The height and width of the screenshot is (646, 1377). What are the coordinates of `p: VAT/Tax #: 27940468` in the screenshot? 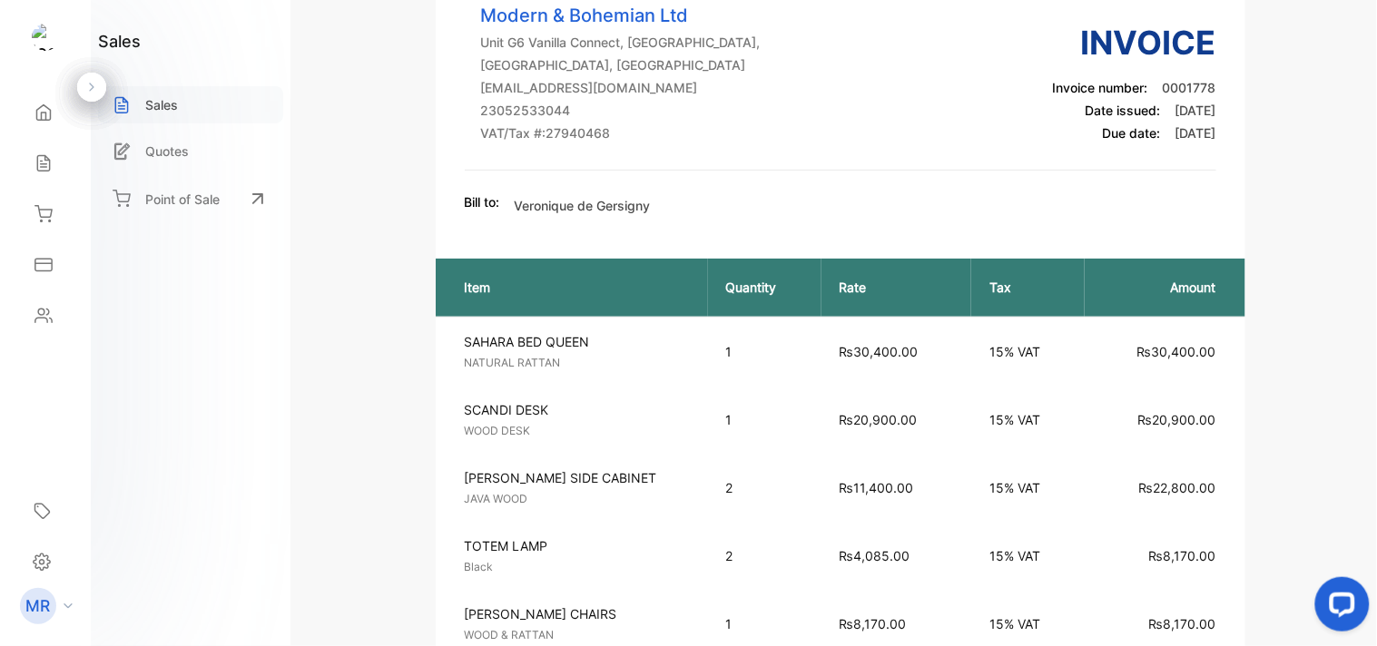 It's located at (621, 133).